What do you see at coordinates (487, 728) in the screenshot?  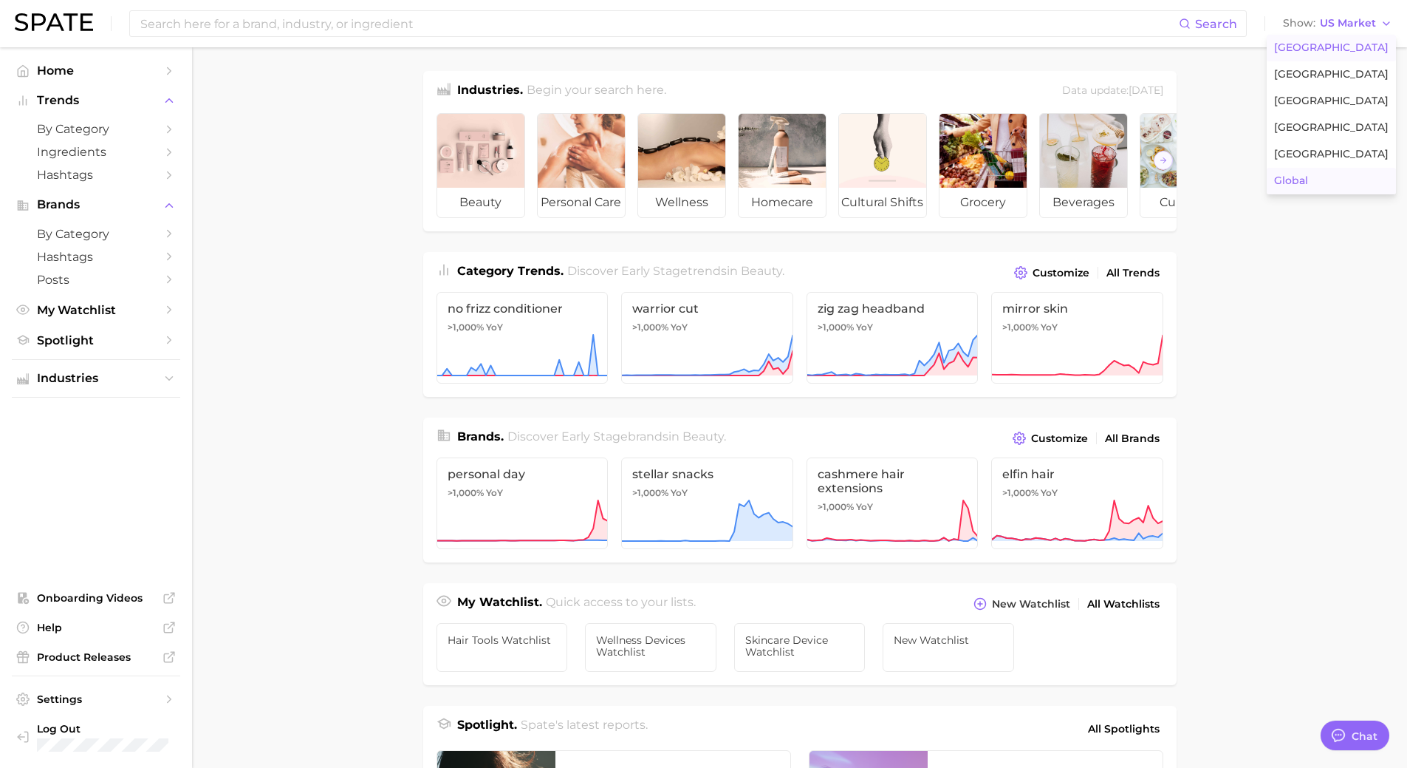 I see `h1: Spotlight.` at bounding box center [487, 728].